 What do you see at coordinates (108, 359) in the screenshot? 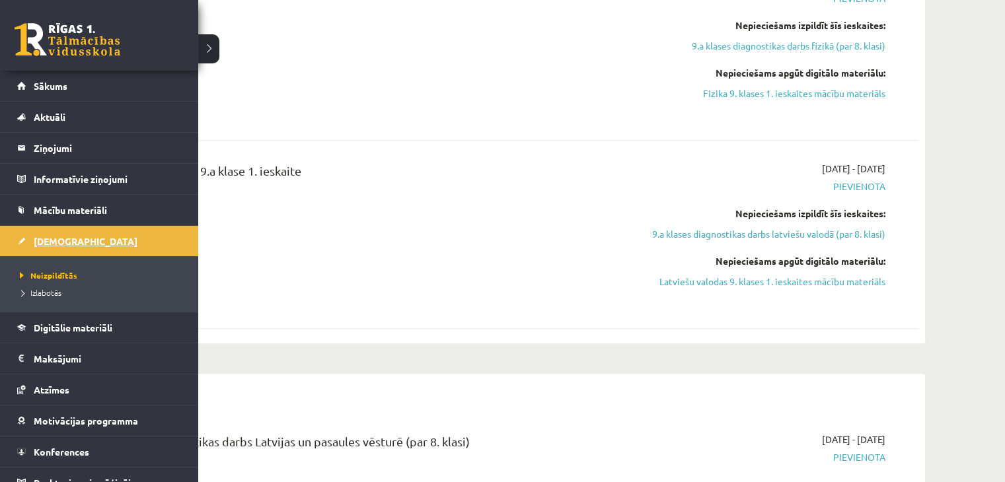
I see `legend: Maksājumi` at bounding box center [108, 359].